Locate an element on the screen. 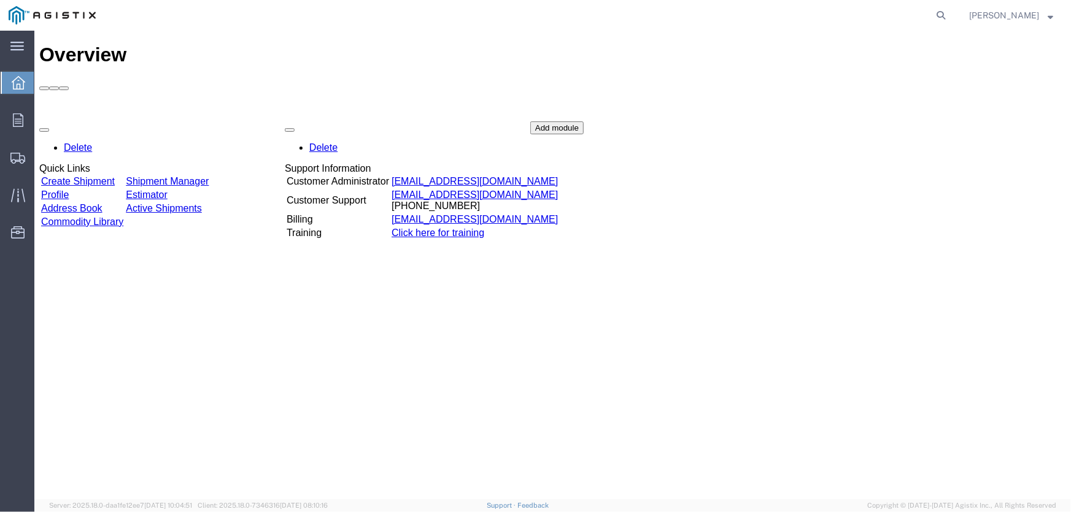 The image size is (1071, 512). span: Server: 2025.18.0-daa1fe12ee7 is located at coordinates (120, 506).